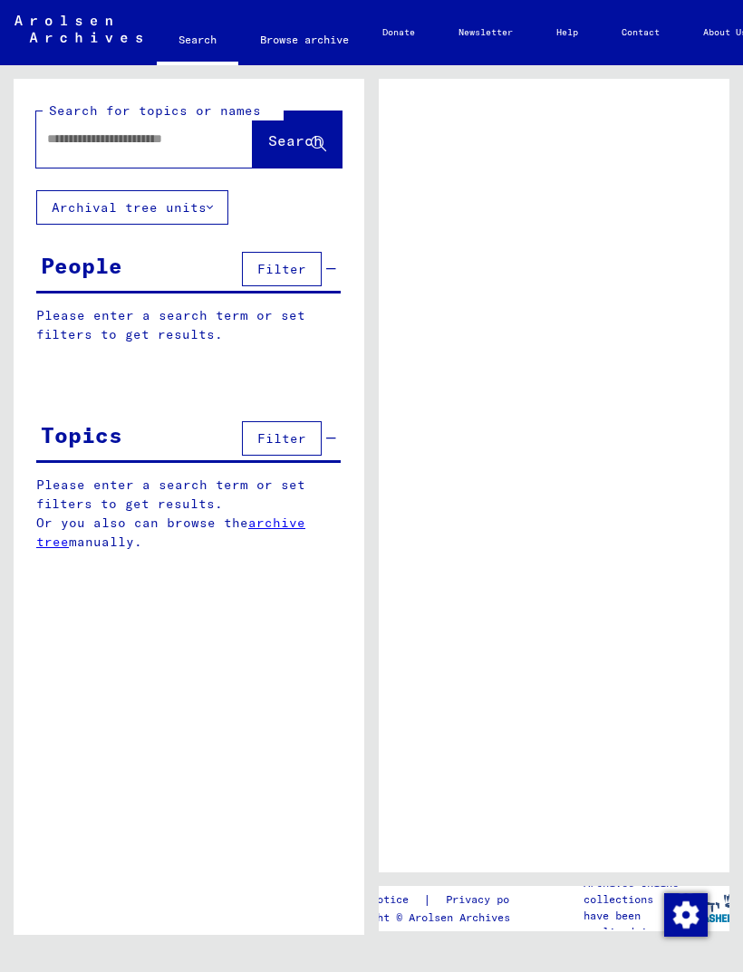  I want to click on a: Search, so click(197, 42).